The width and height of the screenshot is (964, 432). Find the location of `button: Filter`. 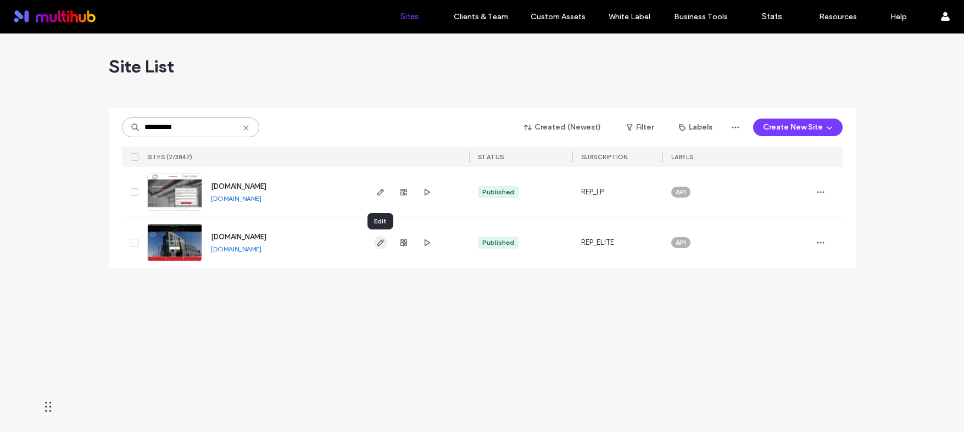

button: Filter is located at coordinates (640, 127).